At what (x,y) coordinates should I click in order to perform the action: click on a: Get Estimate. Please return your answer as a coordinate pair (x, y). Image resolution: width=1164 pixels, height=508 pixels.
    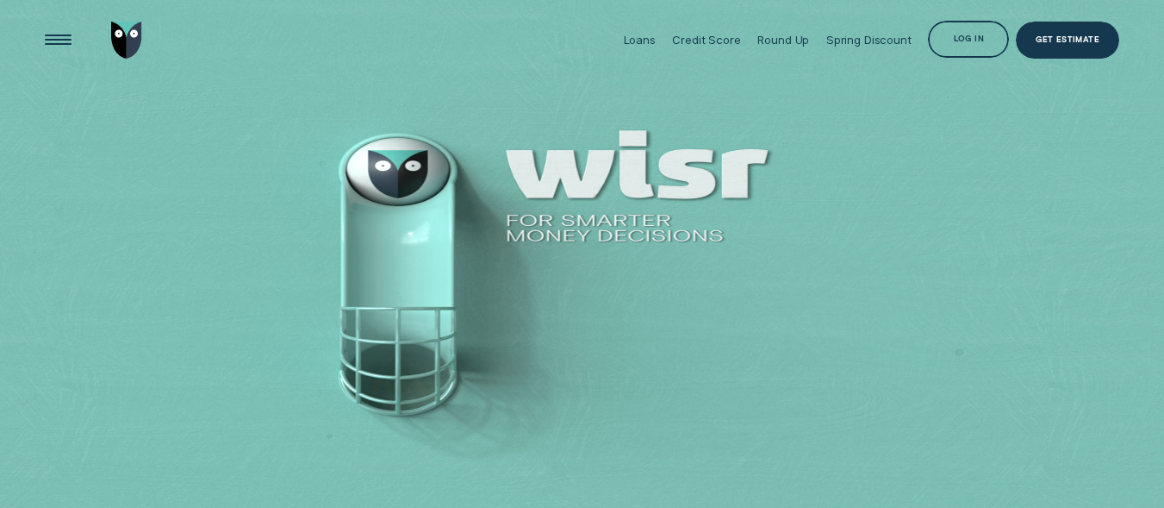
    Looking at the image, I should click on (1068, 40).